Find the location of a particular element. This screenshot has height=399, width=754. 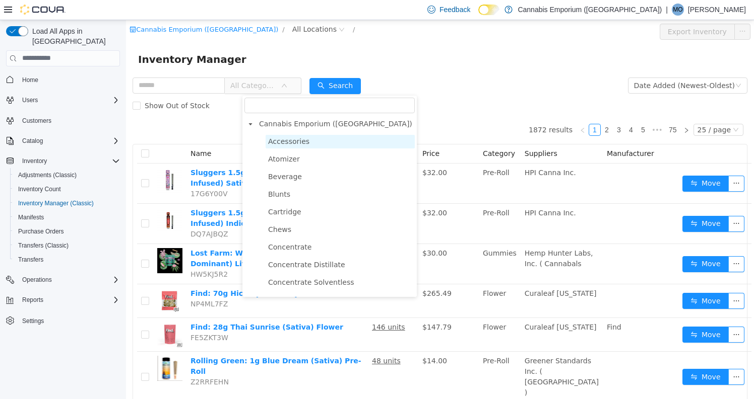

span: Name is located at coordinates (75, 133).